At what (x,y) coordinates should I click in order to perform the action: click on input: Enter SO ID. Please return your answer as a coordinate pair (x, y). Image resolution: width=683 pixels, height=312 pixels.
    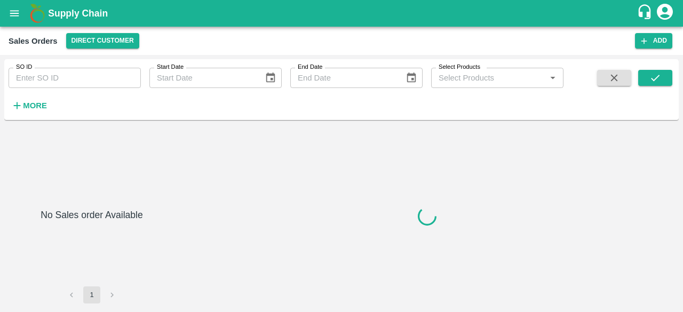
    Looking at the image, I should click on (75, 78).